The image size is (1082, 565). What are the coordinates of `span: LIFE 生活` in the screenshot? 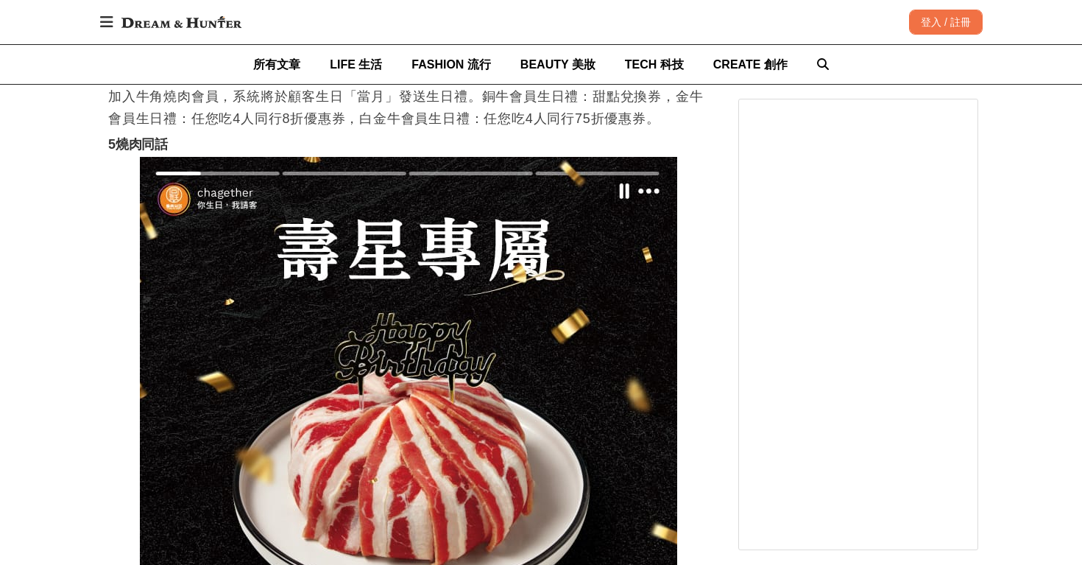 It's located at (356, 64).